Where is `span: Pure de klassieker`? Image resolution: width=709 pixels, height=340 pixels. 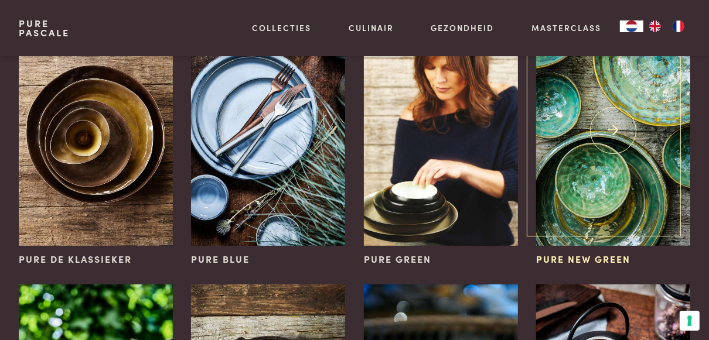
span: Pure de klassieker is located at coordinates (75, 259).